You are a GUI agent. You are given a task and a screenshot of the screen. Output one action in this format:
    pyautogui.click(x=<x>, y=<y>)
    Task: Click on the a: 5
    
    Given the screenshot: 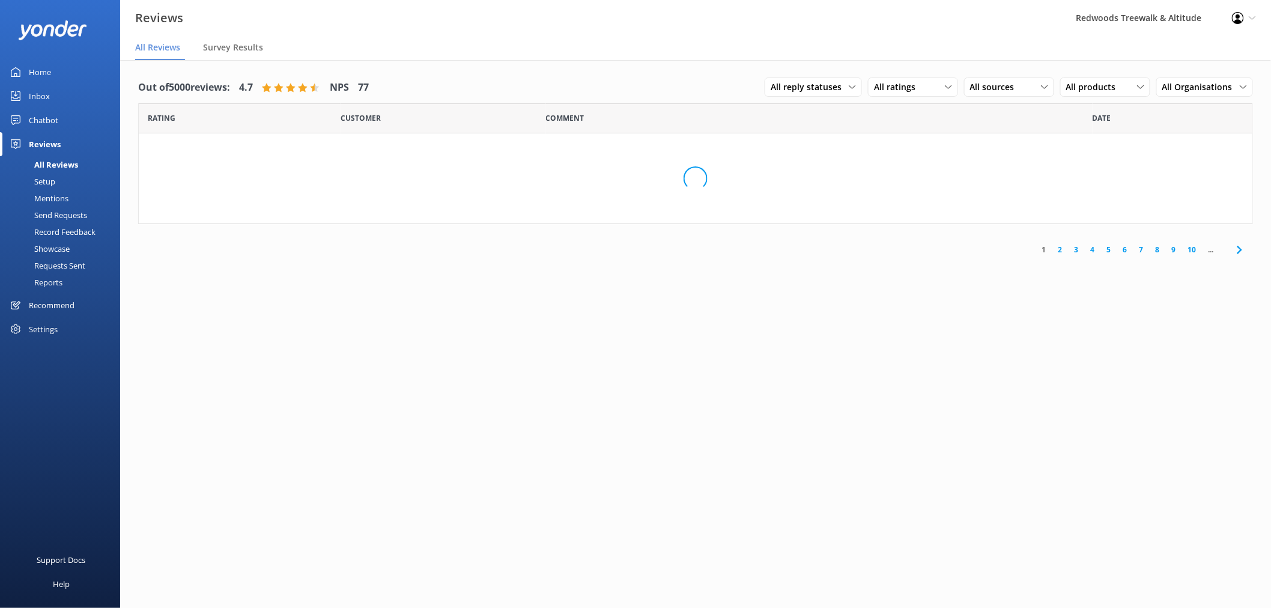 What is the action you would take?
    pyautogui.click(x=1109, y=249)
    